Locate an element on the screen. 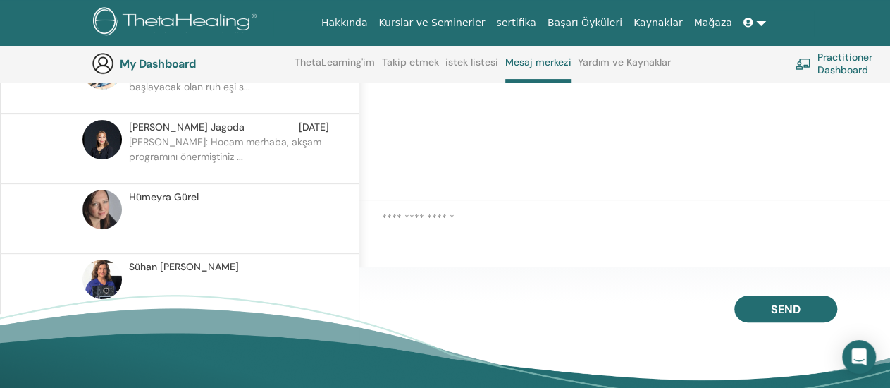 The height and width of the screenshot is (388, 890). img: logo.png is located at coordinates (177, 23).